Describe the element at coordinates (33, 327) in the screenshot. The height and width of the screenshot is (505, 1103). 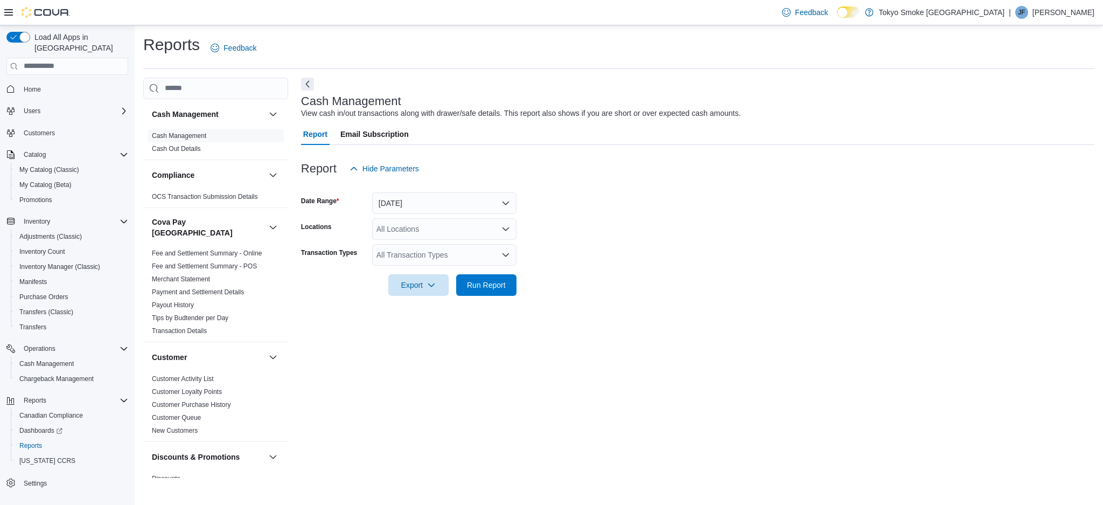
I see `span: Transfers` at that location.